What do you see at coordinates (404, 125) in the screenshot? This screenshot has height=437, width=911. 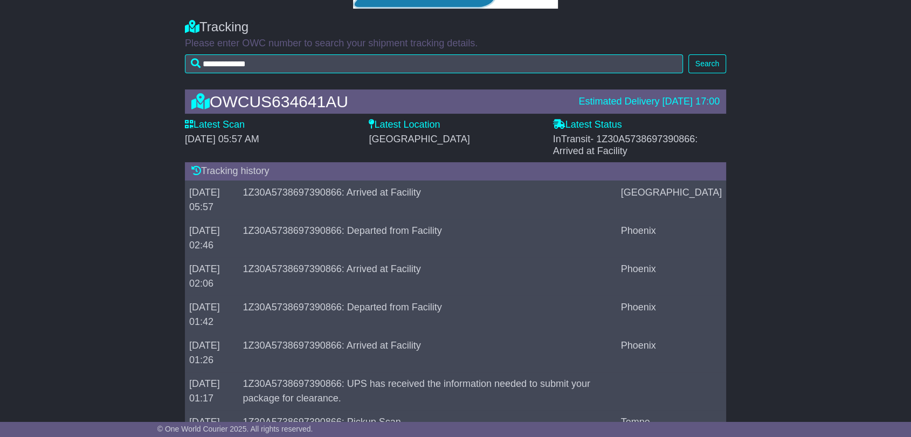 I see `label: Latest Location` at bounding box center [404, 125].